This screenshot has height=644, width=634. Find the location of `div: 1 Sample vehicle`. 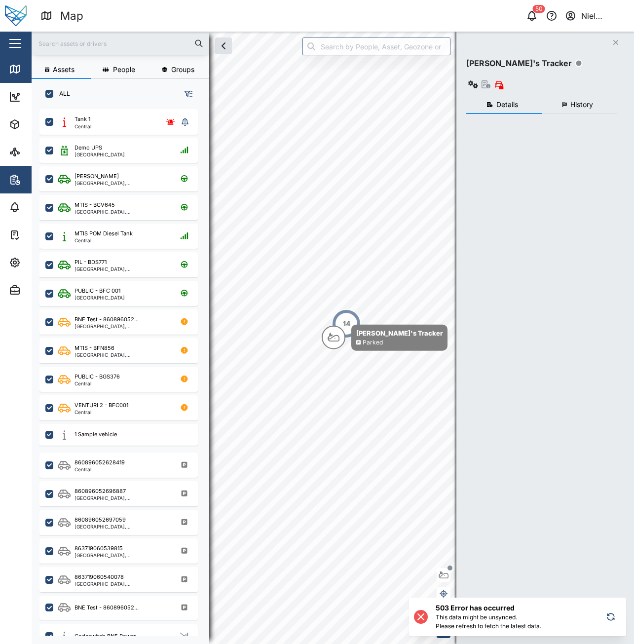

div: 1 Sample vehicle is located at coordinates (96, 434).